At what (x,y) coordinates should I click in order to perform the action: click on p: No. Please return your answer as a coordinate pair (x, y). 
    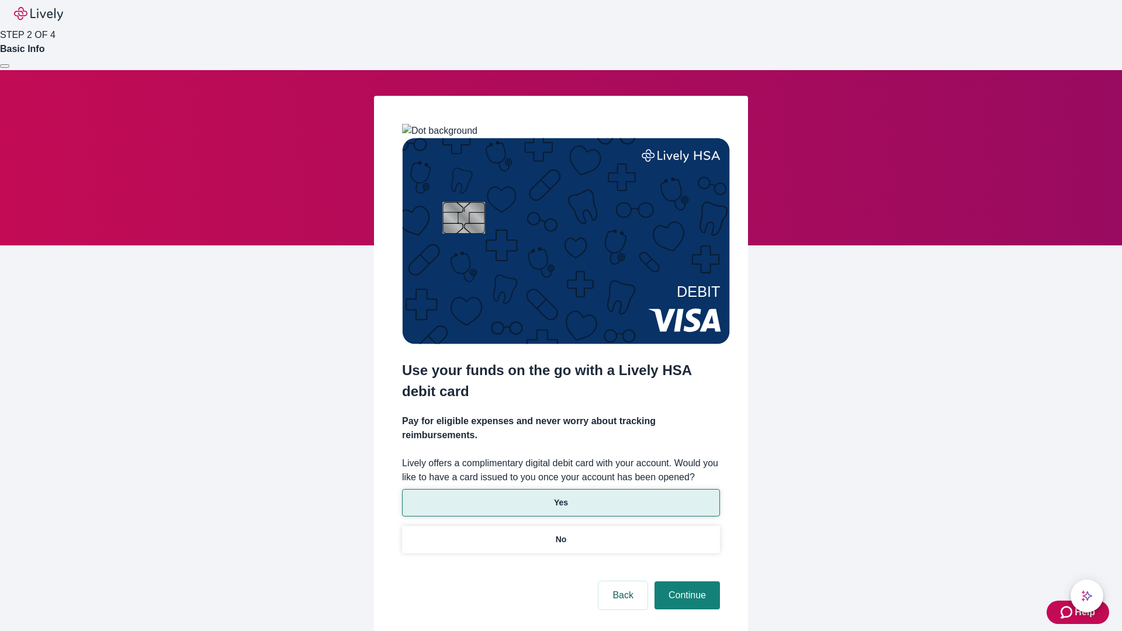
    Looking at the image, I should click on (561, 540).